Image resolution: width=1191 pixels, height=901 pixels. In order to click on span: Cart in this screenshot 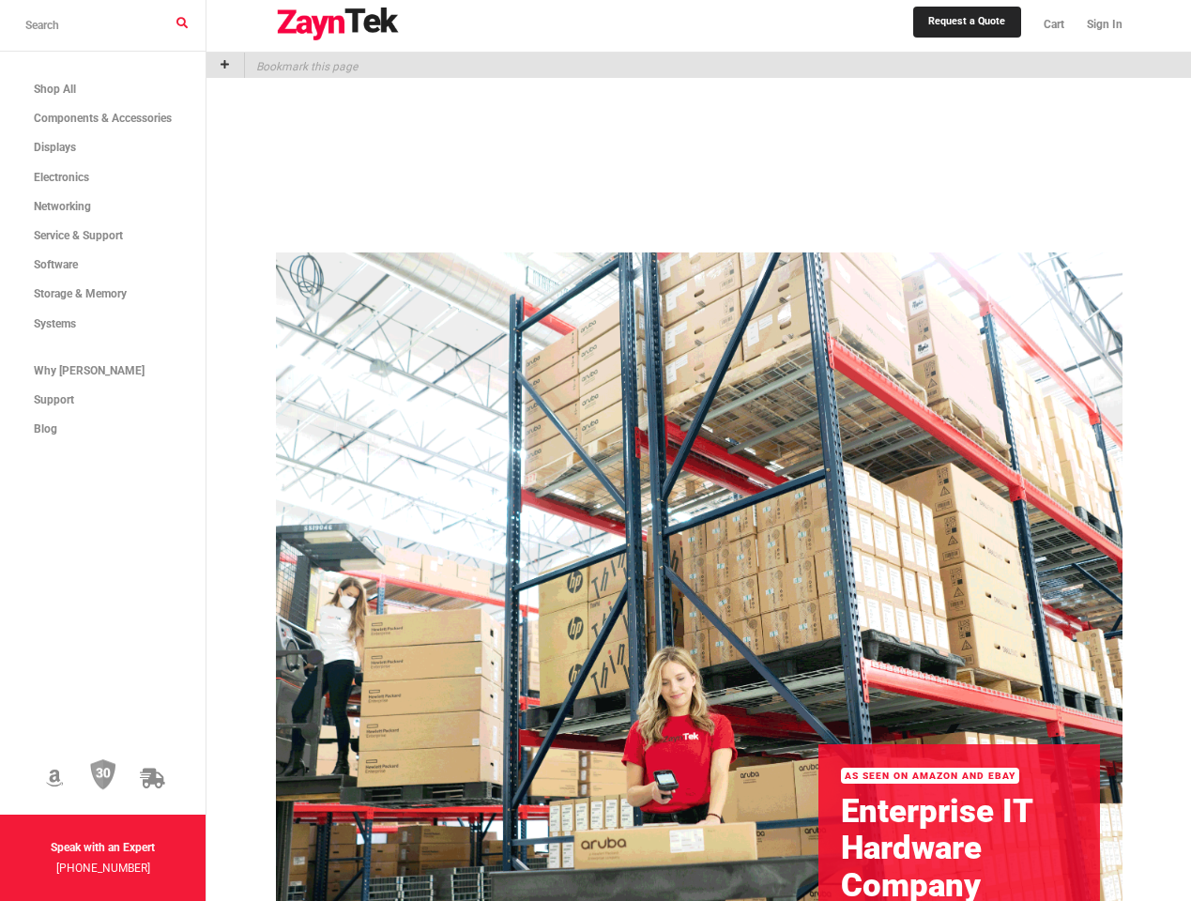, I will do `click(1054, 24)`.